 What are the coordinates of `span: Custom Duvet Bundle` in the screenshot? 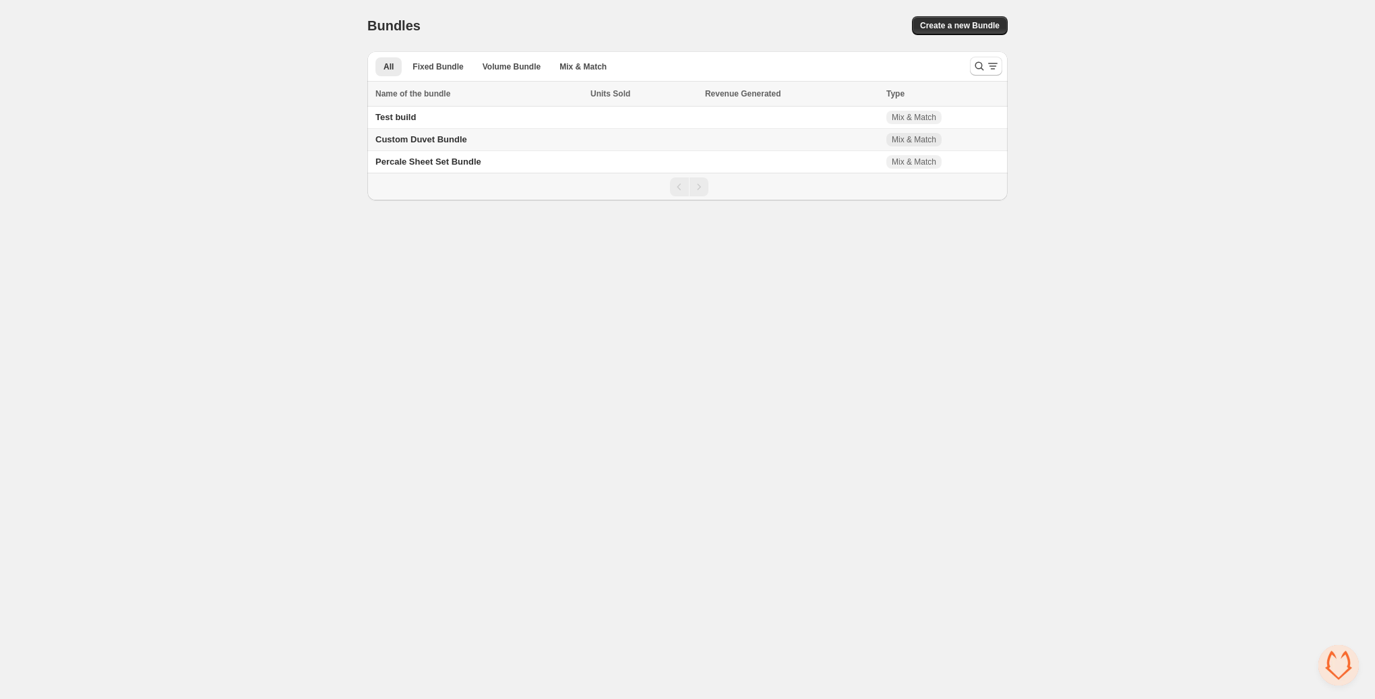 It's located at (421, 139).